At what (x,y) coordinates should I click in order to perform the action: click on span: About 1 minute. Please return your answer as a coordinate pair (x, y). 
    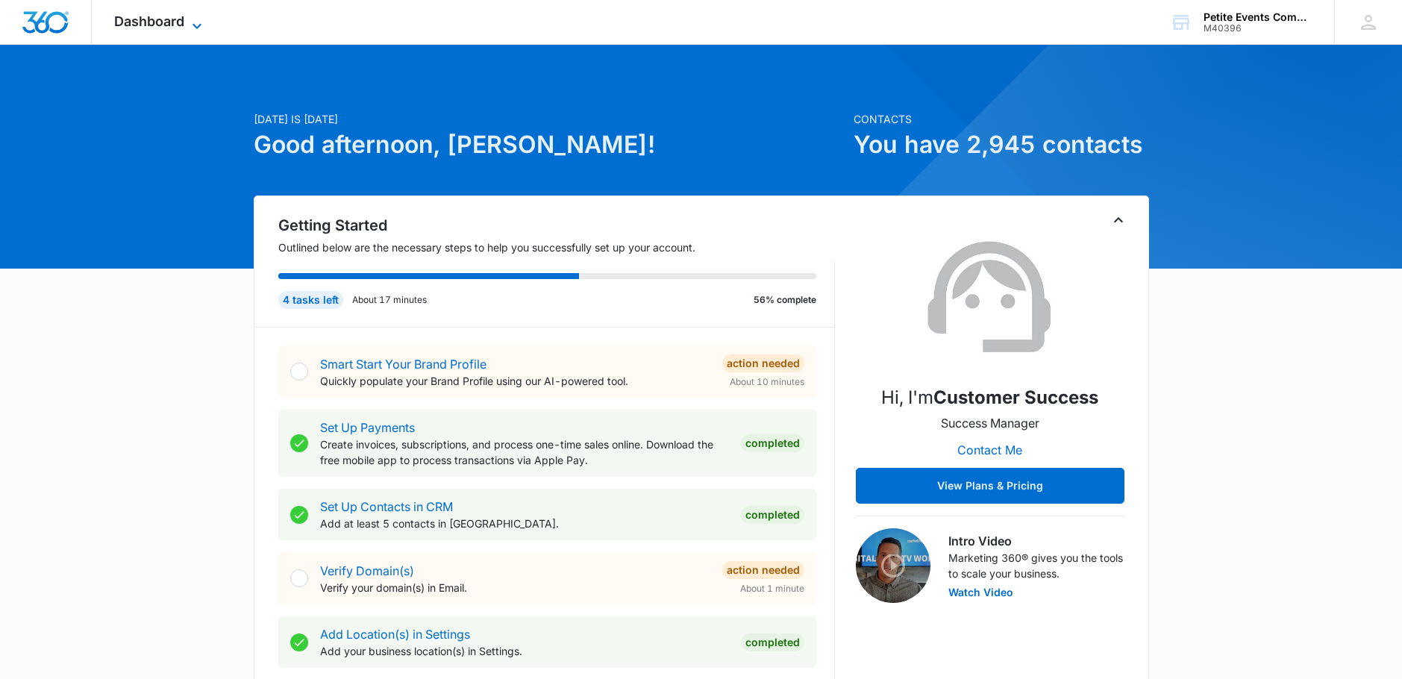
    Looking at the image, I should click on (772, 589).